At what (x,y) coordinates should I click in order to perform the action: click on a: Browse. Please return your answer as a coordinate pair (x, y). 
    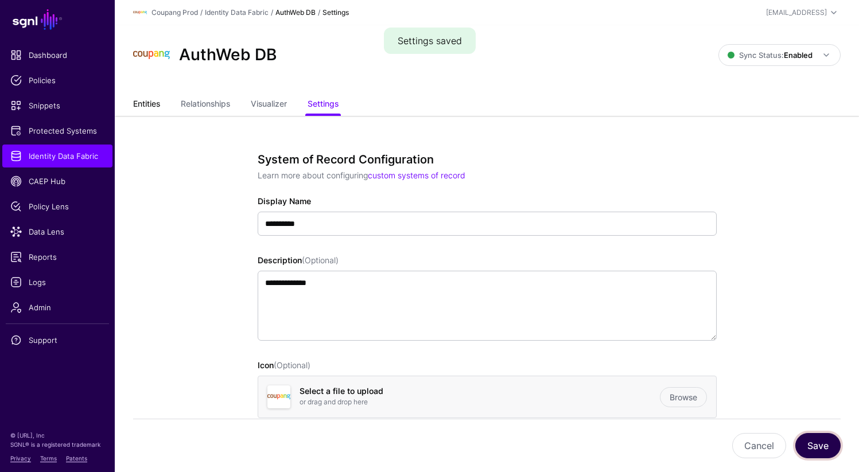
    Looking at the image, I should click on (683, 397).